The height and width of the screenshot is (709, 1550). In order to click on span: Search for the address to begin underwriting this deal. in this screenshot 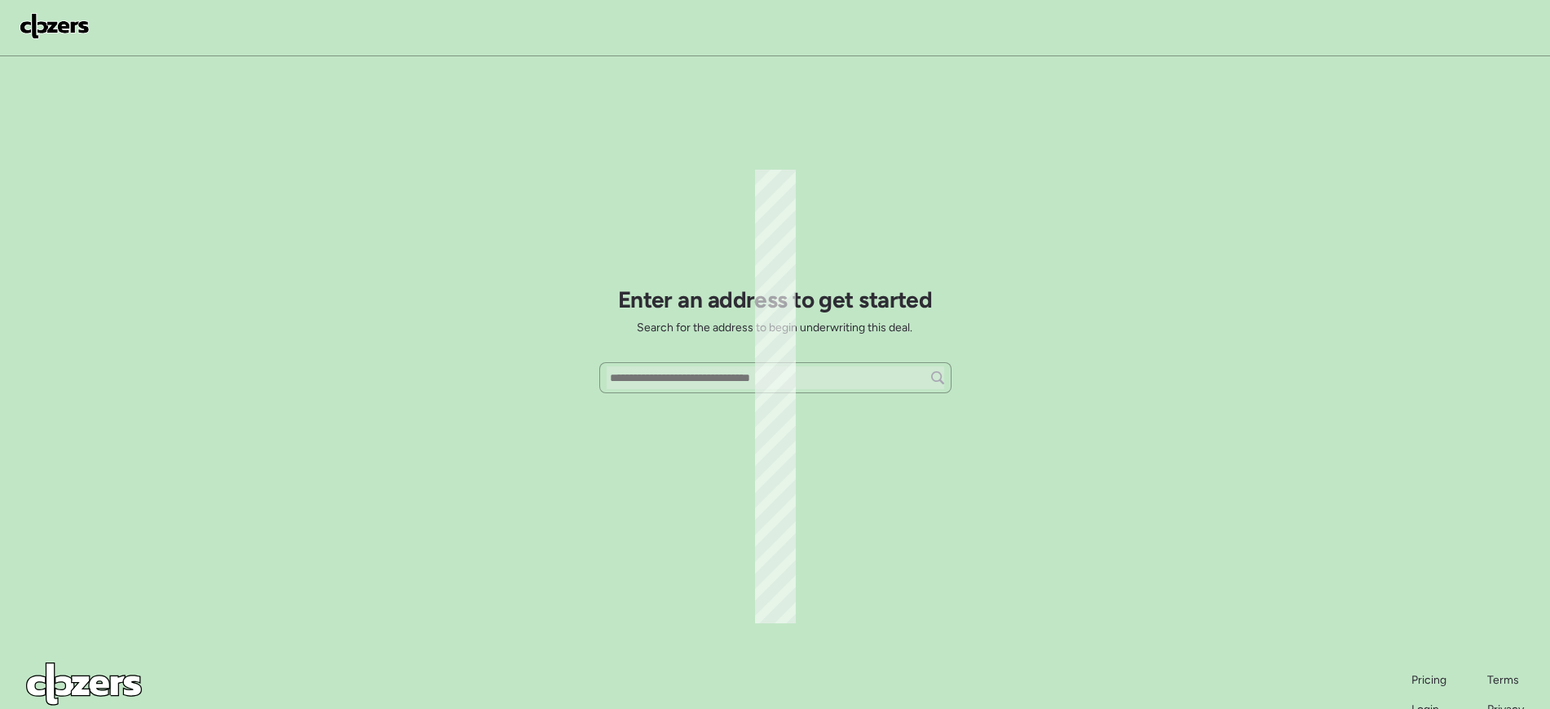, I will do `click(775, 328)`.